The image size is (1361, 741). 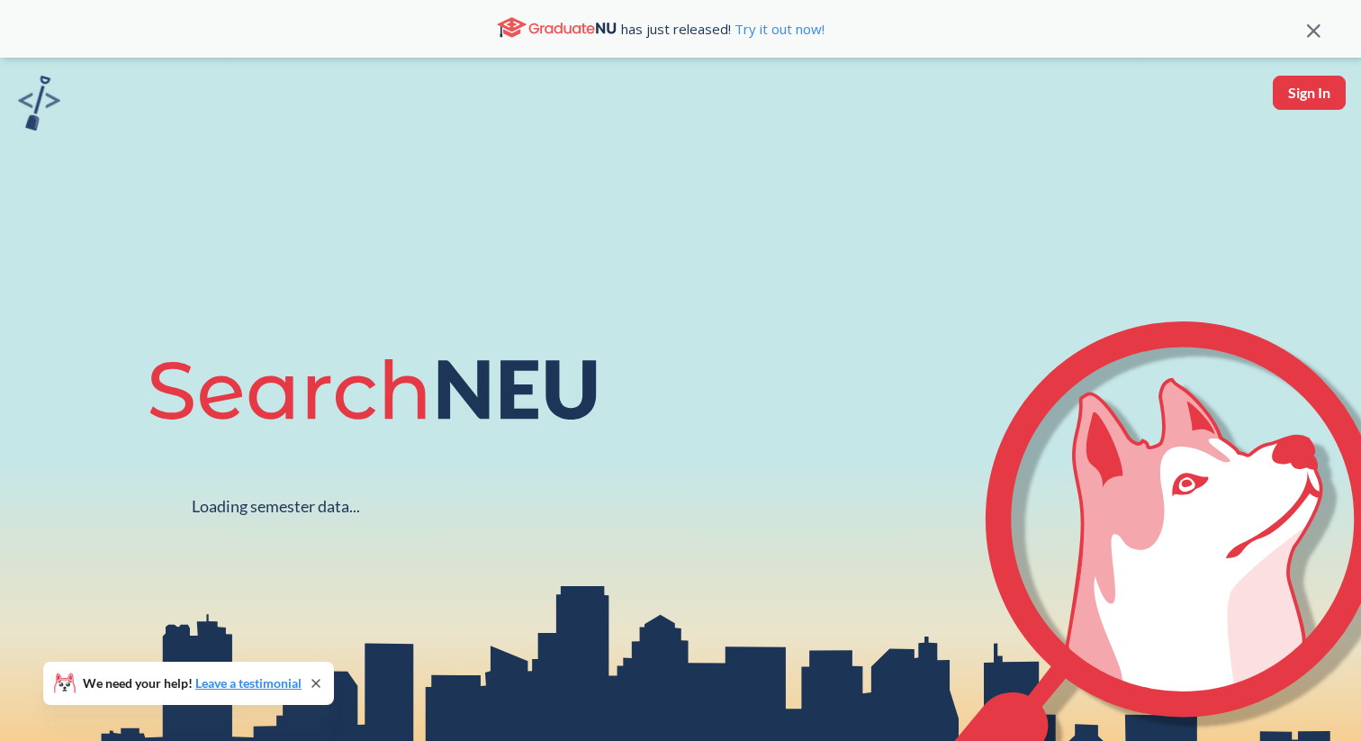 I want to click on button: Sign In, so click(x=1309, y=93).